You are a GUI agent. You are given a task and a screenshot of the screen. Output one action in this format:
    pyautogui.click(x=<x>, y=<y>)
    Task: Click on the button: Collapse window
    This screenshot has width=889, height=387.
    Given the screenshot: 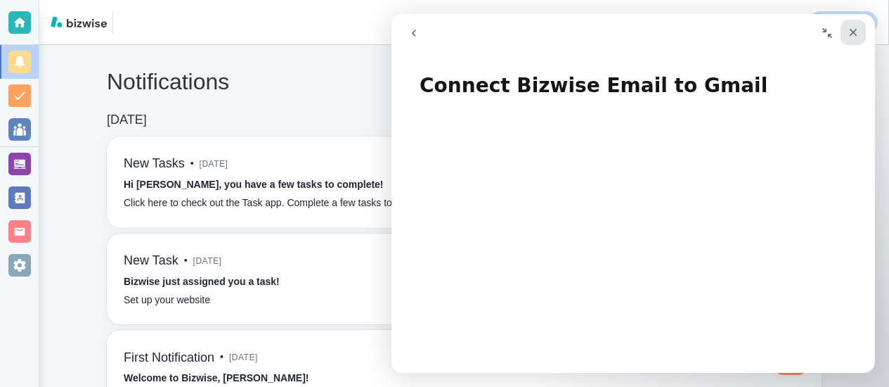 What is the action you would take?
    pyautogui.click(x=436, y=19)
    